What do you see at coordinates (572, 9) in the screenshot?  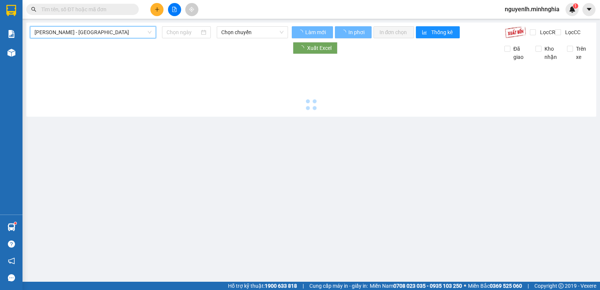 I see `img: icon-new-feature` at bounding box center [572, 9].